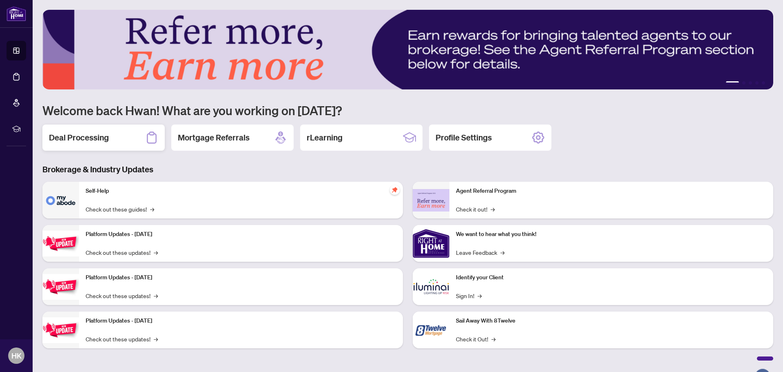 The image size is (783, 372). What do you see at coordinates (764, 83) in the screenshot?
I see `button: 5` at bounding box center [764, 83].